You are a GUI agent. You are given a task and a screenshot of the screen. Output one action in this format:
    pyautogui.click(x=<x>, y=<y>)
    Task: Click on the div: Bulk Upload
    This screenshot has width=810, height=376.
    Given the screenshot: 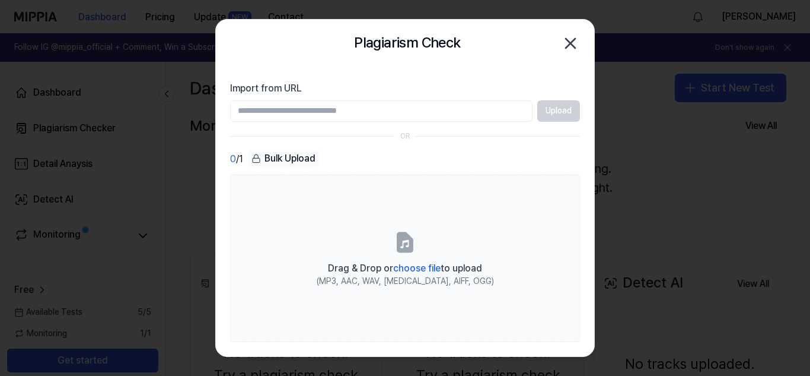 What is the action you would take?
    pyautogui.click(x=284, y=158)
    